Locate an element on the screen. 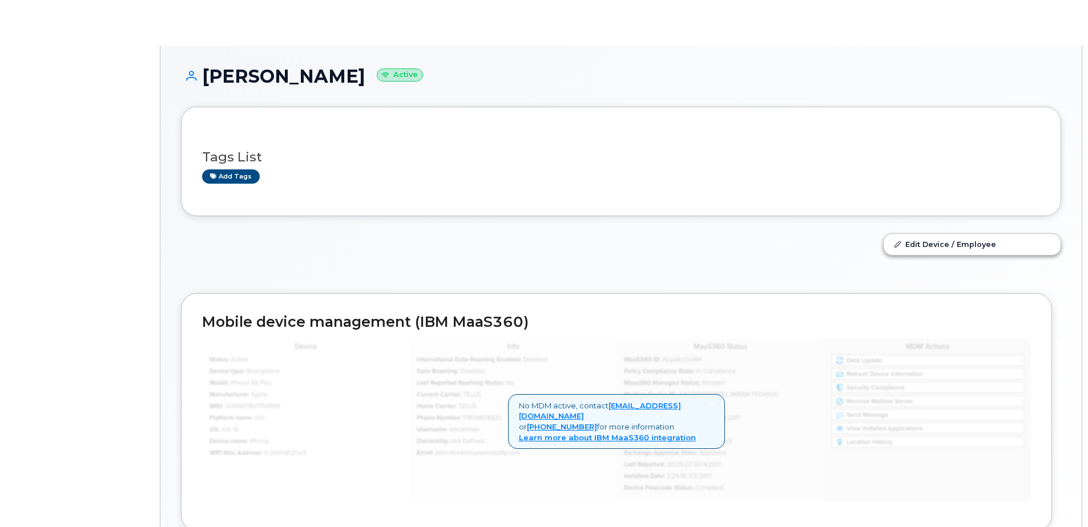 This screenshot has width=1088, height=527. a: Edit Device / Employee is located at coordinates (972, 244).